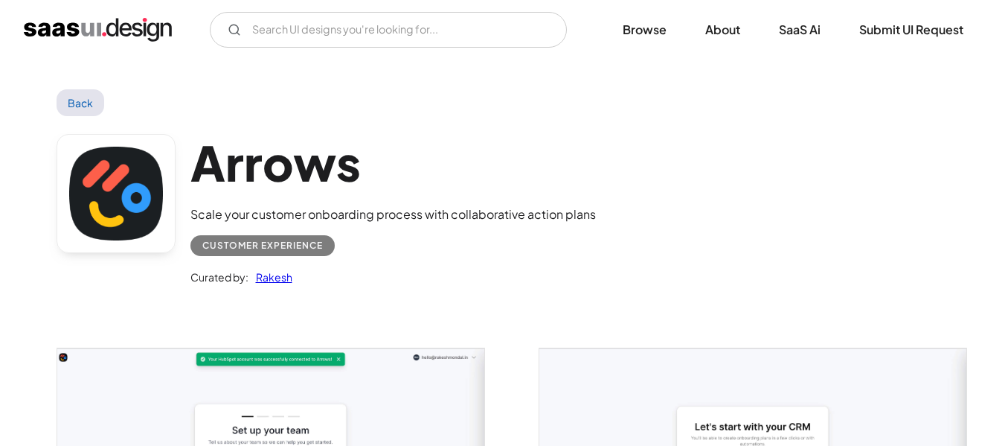  I want to click on h1: Arrows, so click(393, 162).